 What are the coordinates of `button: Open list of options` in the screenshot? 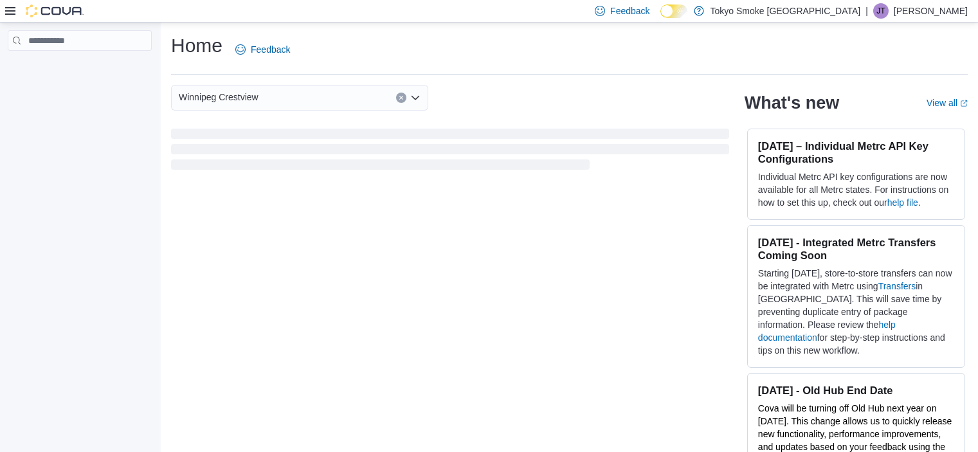 It's located at (416, 98).